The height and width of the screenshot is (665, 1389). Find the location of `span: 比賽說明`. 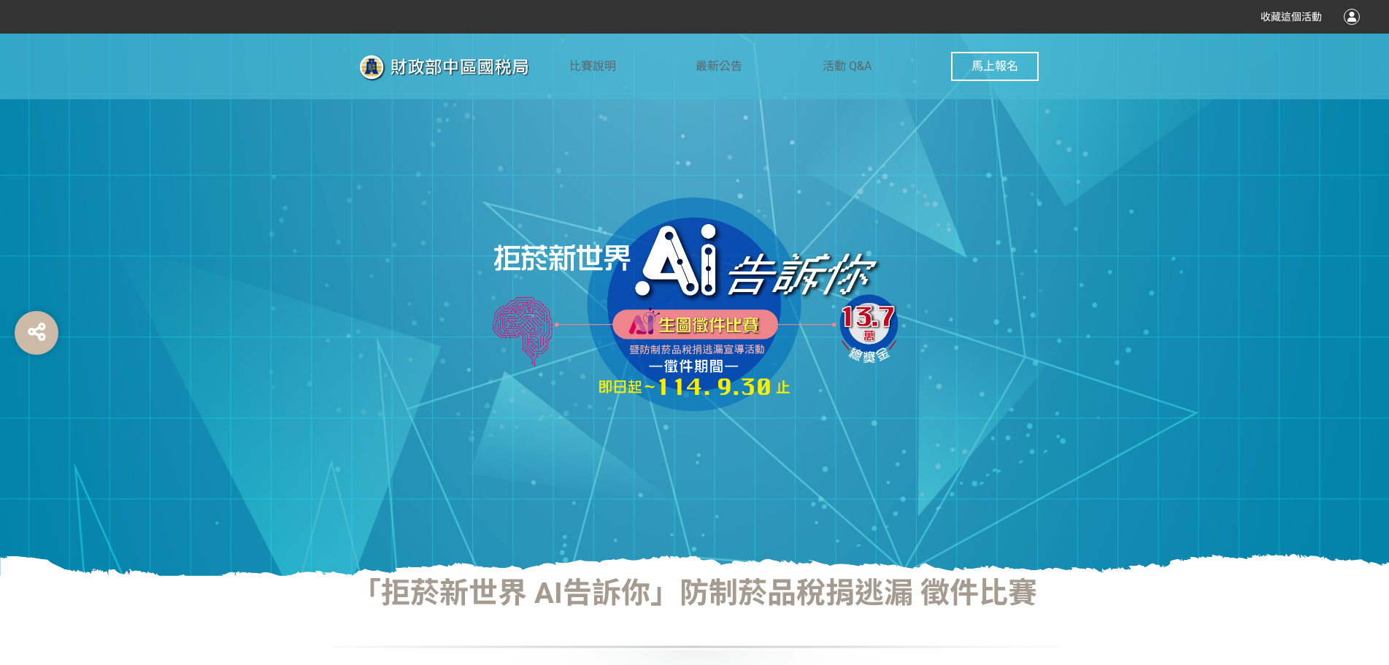

span: 比賽說明 is located at coordinates (593, 66).